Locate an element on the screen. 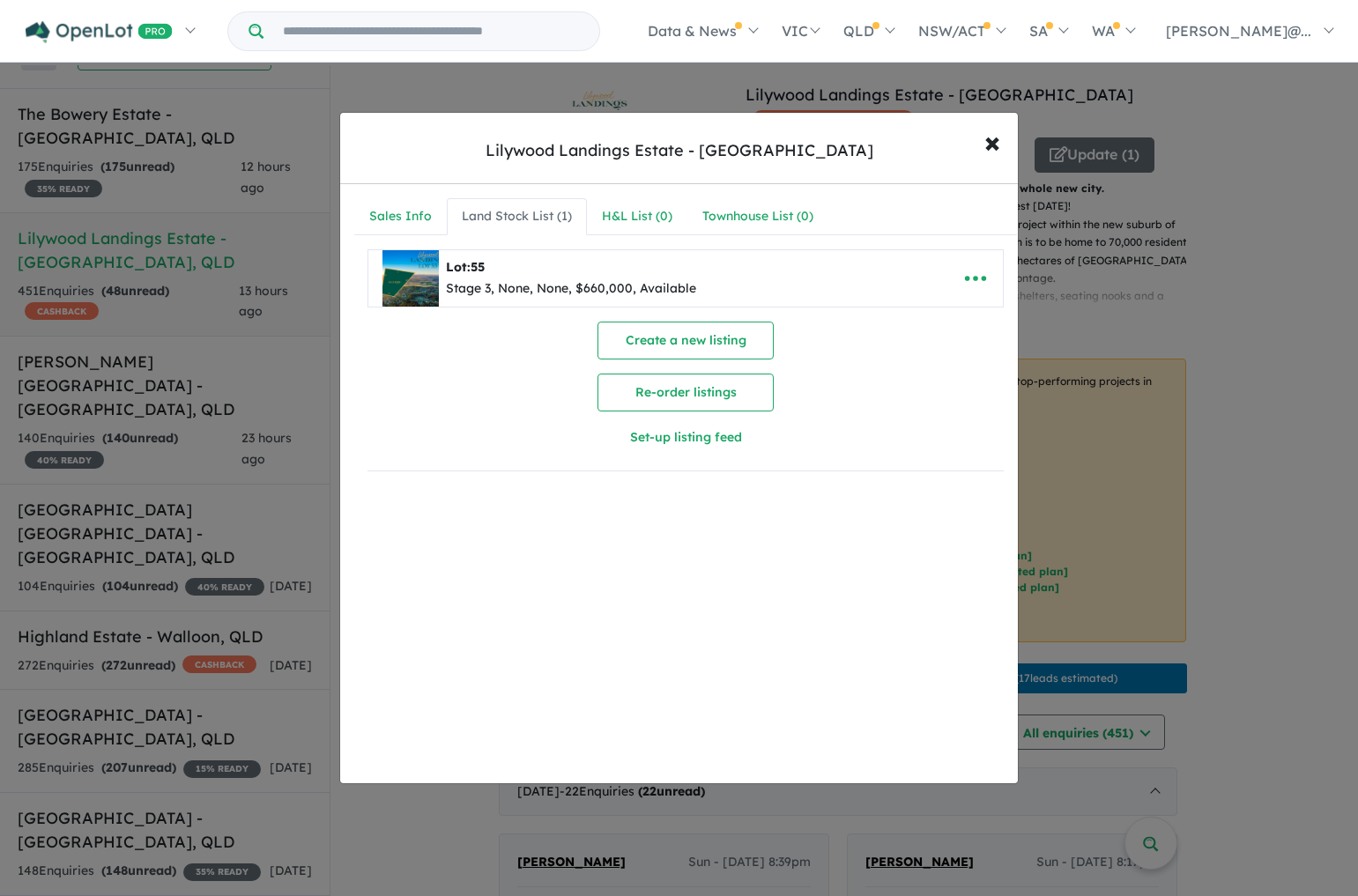 This screenshot has width=1358, height=896. div: Stage 3, None, None, $660,000, Available is located at coordinates (571, 289).